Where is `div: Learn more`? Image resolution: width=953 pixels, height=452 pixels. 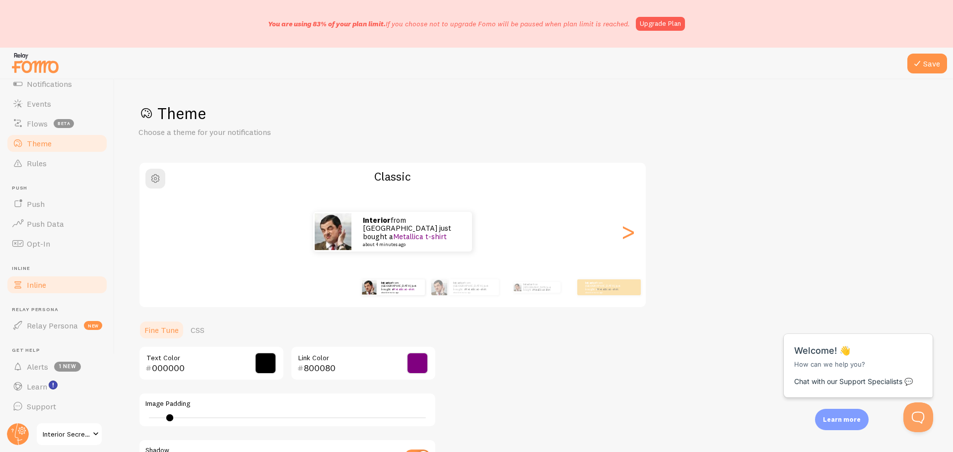 div: Learn more is located at coordinates (842, 419).